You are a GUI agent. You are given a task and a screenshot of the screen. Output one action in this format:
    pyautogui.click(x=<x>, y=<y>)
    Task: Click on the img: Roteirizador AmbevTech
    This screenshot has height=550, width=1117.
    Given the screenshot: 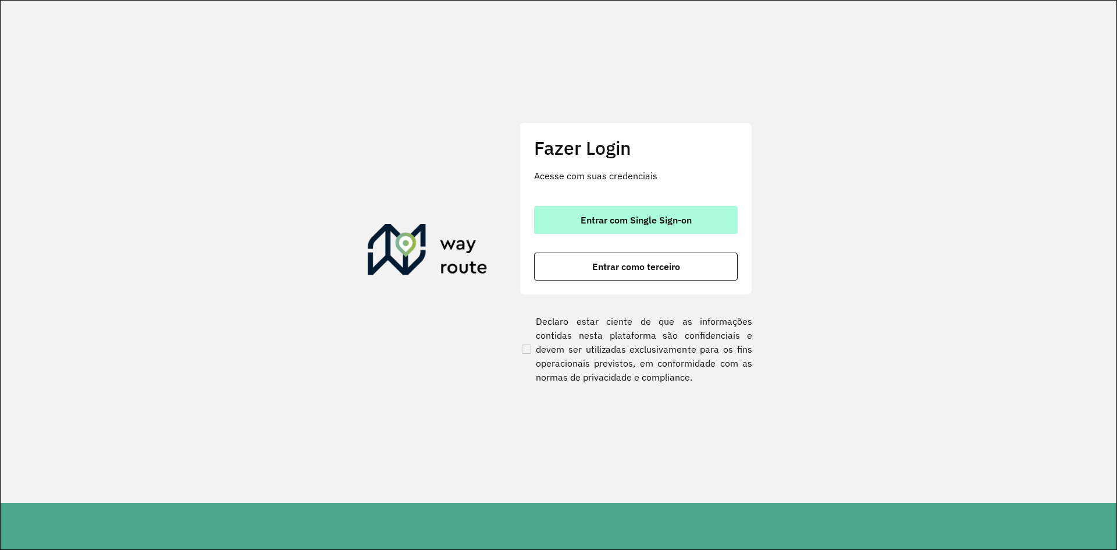 What is the action you would take?
    pyautogui.click(x=427, y=252)
    